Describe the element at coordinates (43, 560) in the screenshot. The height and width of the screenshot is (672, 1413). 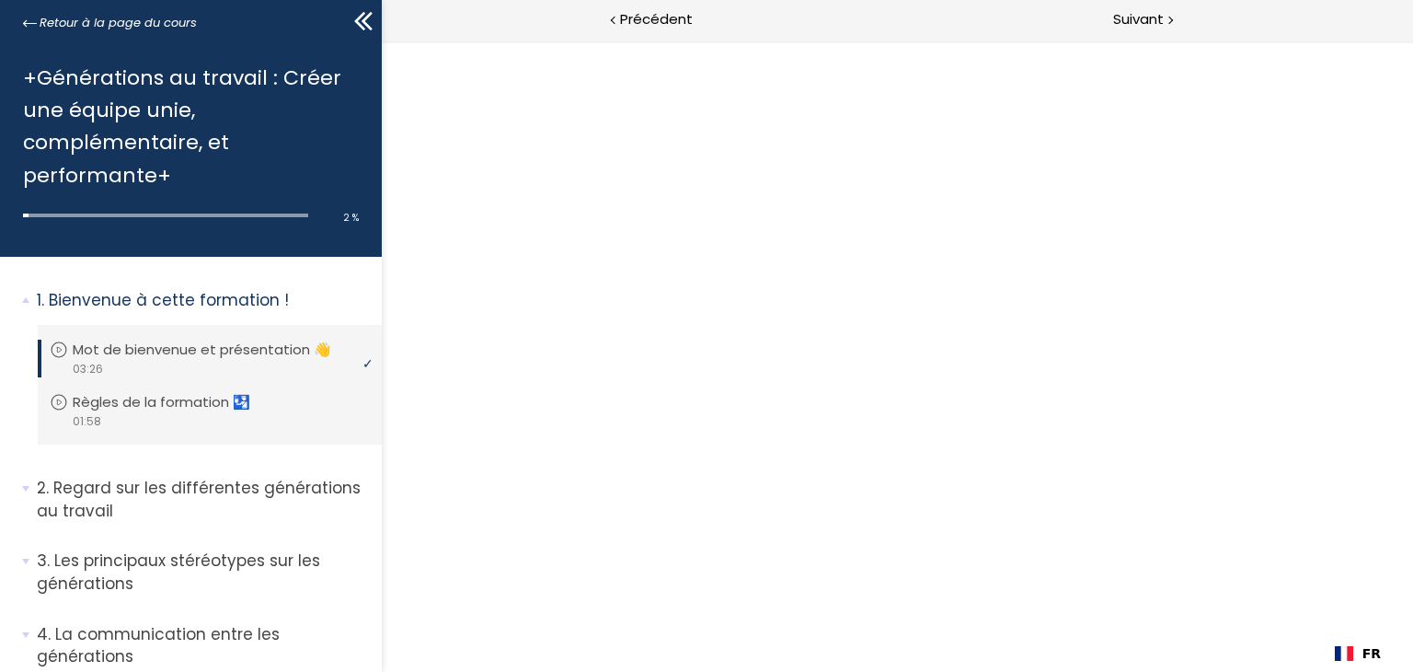
I see `span: 3.` at that location.